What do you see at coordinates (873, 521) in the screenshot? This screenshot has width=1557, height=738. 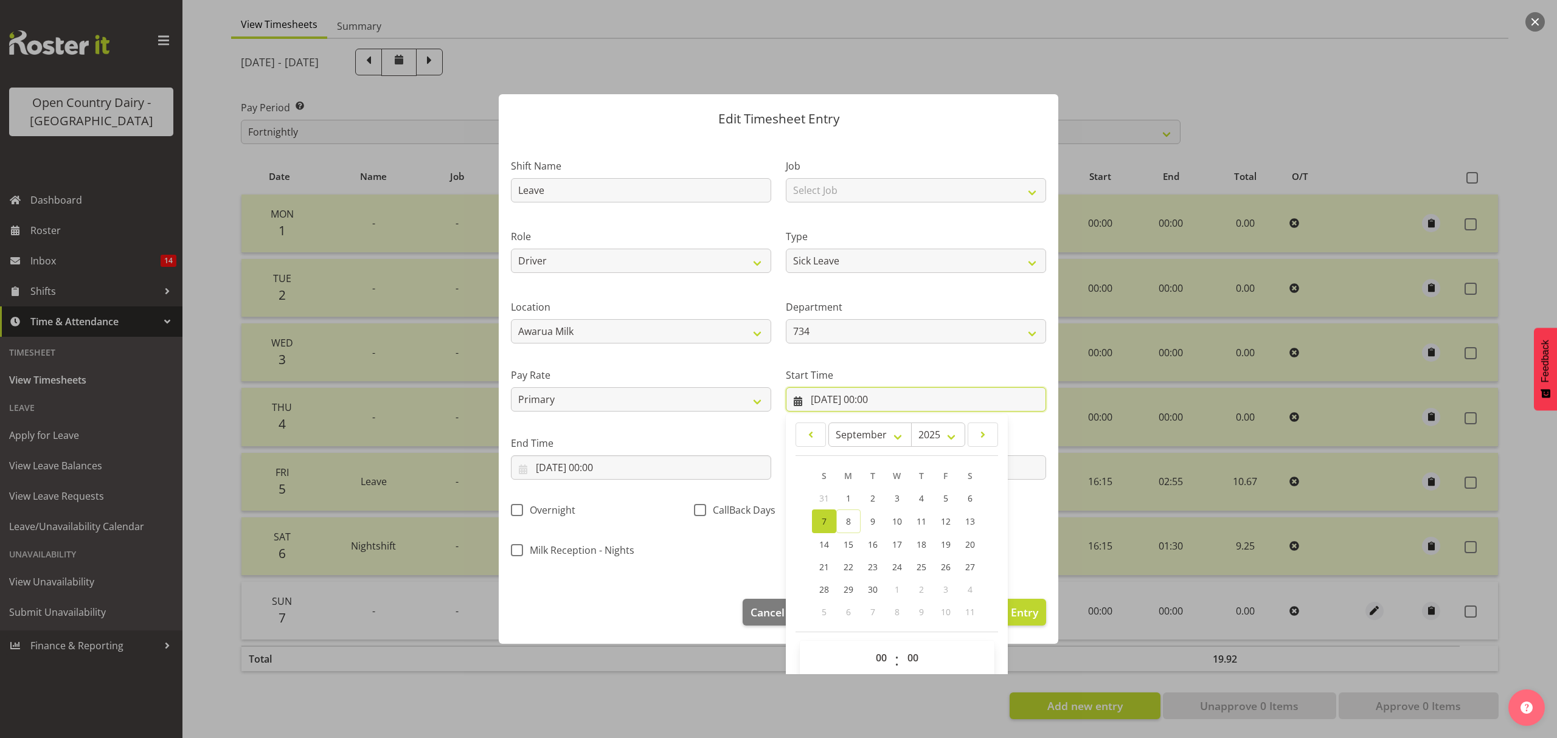 I see `a: 9` at bounding box center [873, 521].